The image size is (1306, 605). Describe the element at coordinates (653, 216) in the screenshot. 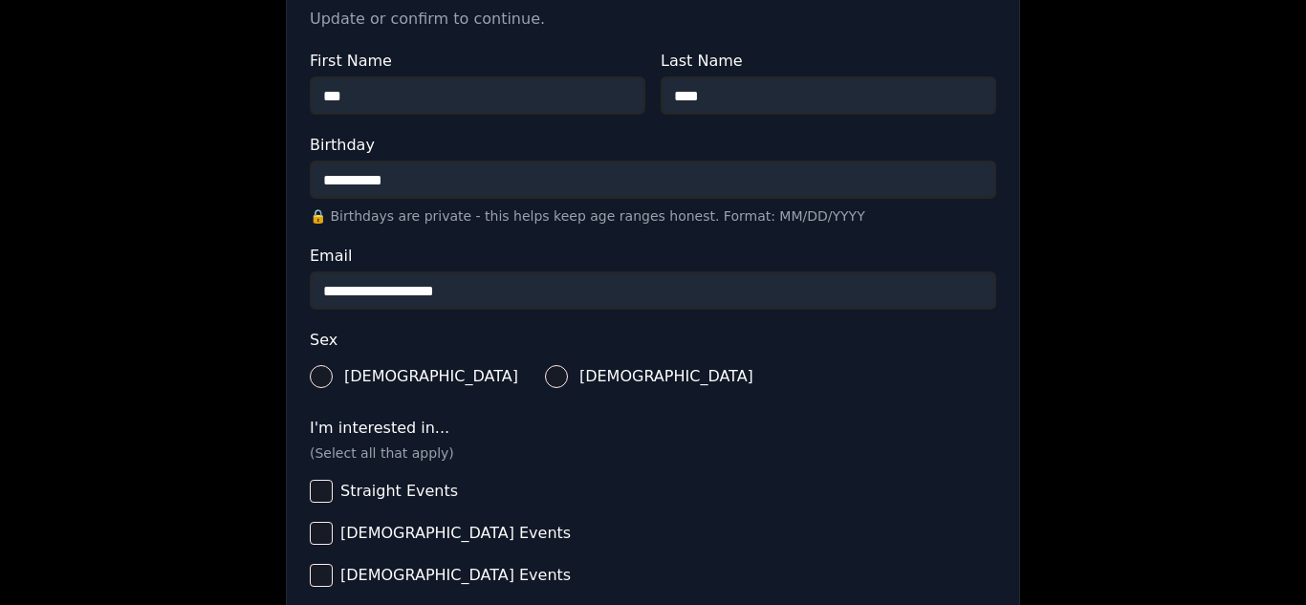

I see `p: 🔒 Birthdays are private - this helps keep age ranges honest. Format: MM/DD/YYYY` at that location.